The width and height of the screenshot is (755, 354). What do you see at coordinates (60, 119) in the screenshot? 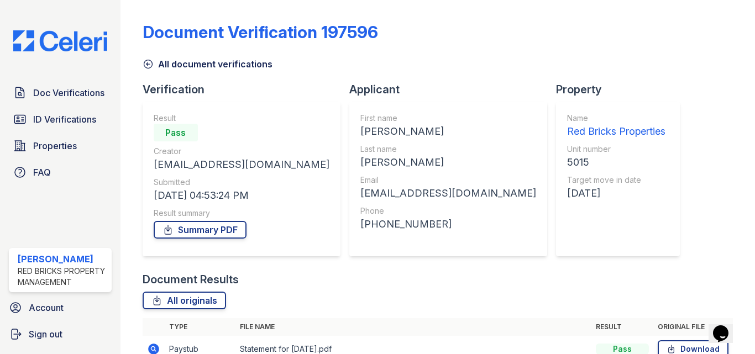
I see `a: ID Verifications` at bounding box center [60, 119].